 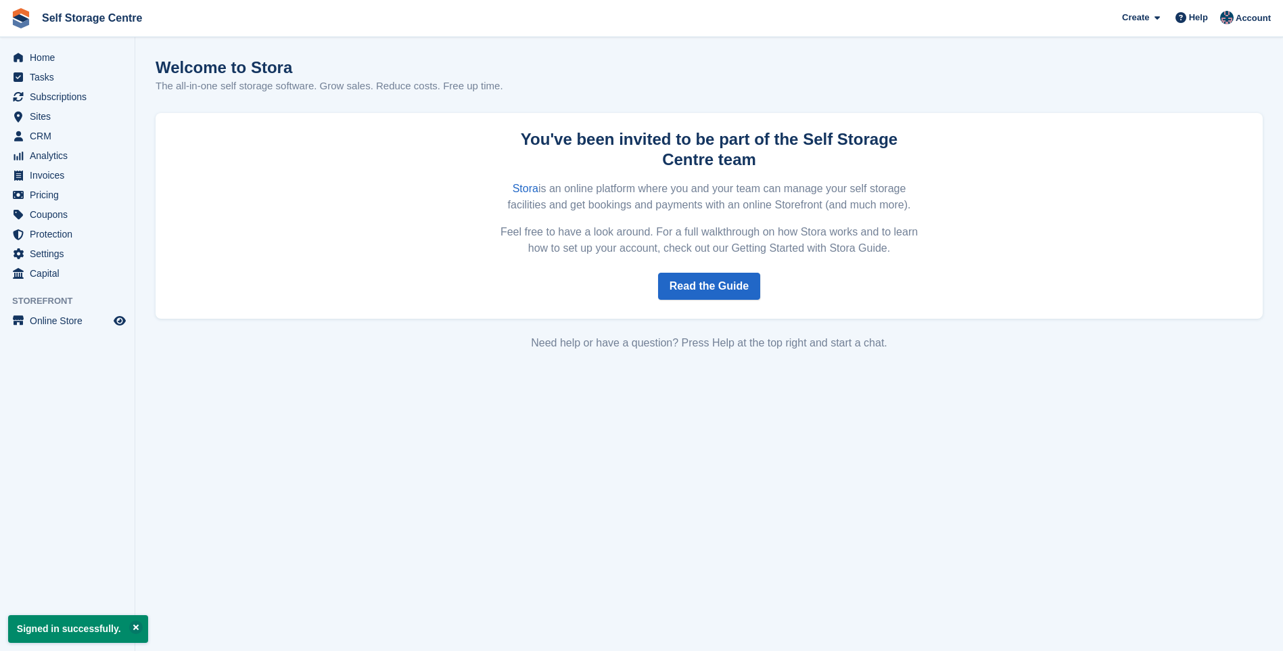 I want to click on span: Home, so click(x=70, y=57).